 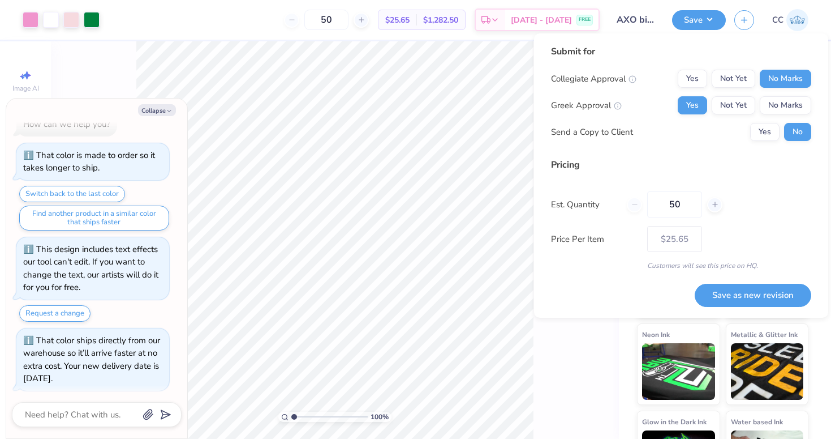 I want to click on div: Pricing, so click(x=681, y=165).